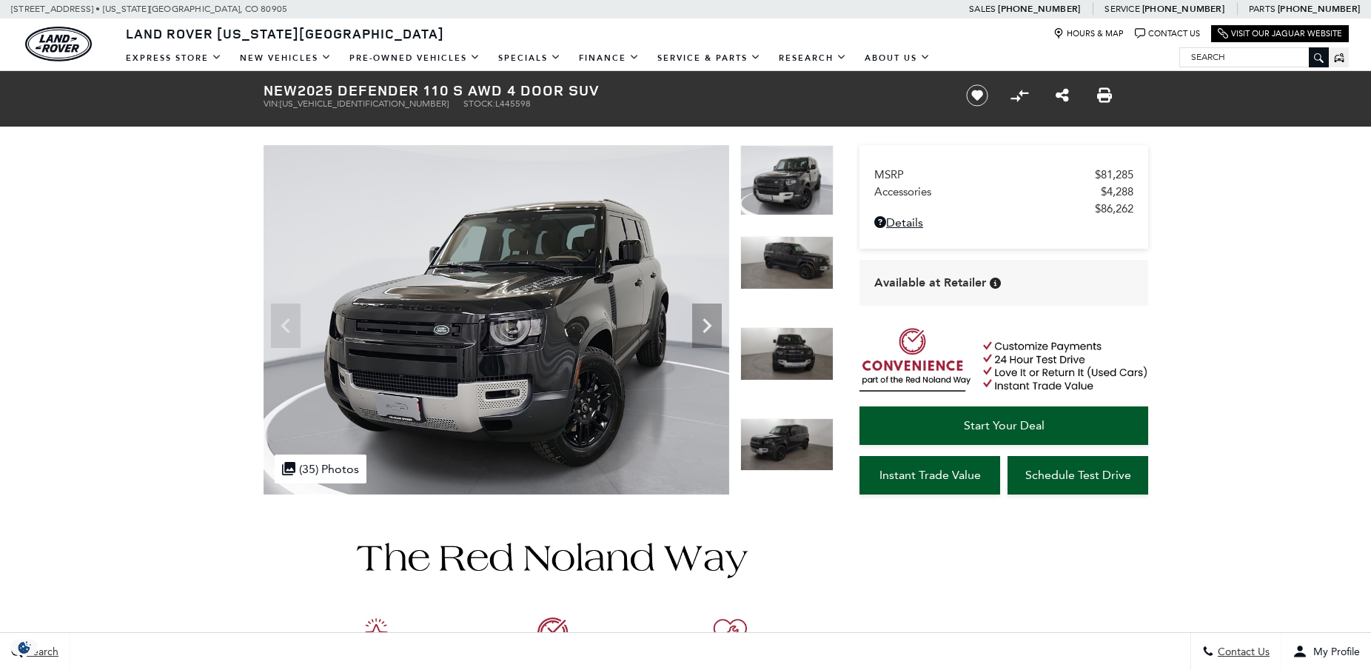  I want to click on div: Vehicle is in stock and ready for immediate delivery. Due to demand, availability is subject to c..., so click(995, 283).